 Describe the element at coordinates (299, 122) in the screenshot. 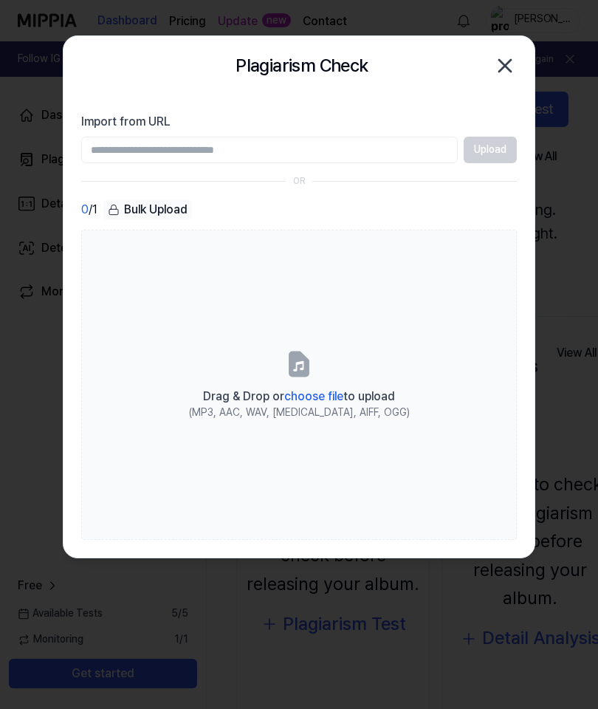

I see `label: Import from URL` at that location.